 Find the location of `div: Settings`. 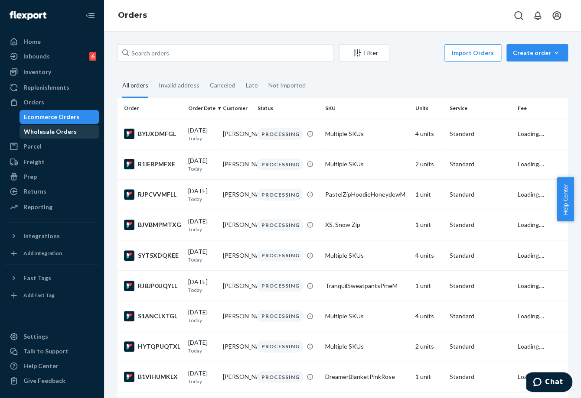

div: Settings is located at coordinates (36, 337).